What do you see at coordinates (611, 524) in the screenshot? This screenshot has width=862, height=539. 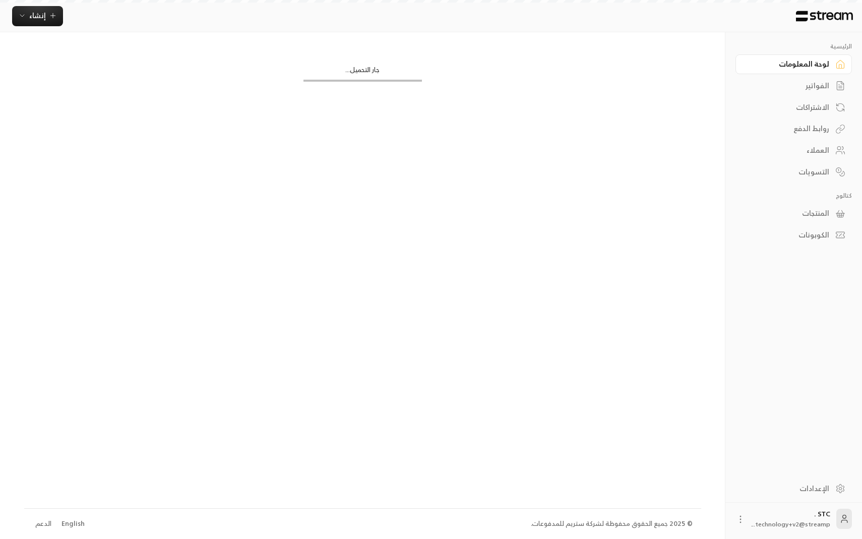 I see `div: © 2025 جميع الحقوق محفوظة لشركة ستريم للمدفوعات.` at bounding box center [611, 524].